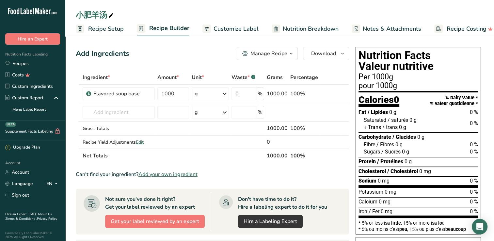  What do you see at coordinates (367, 181) in the screenshot?
I see `span: Sodium` at bounding box center [367, 181].